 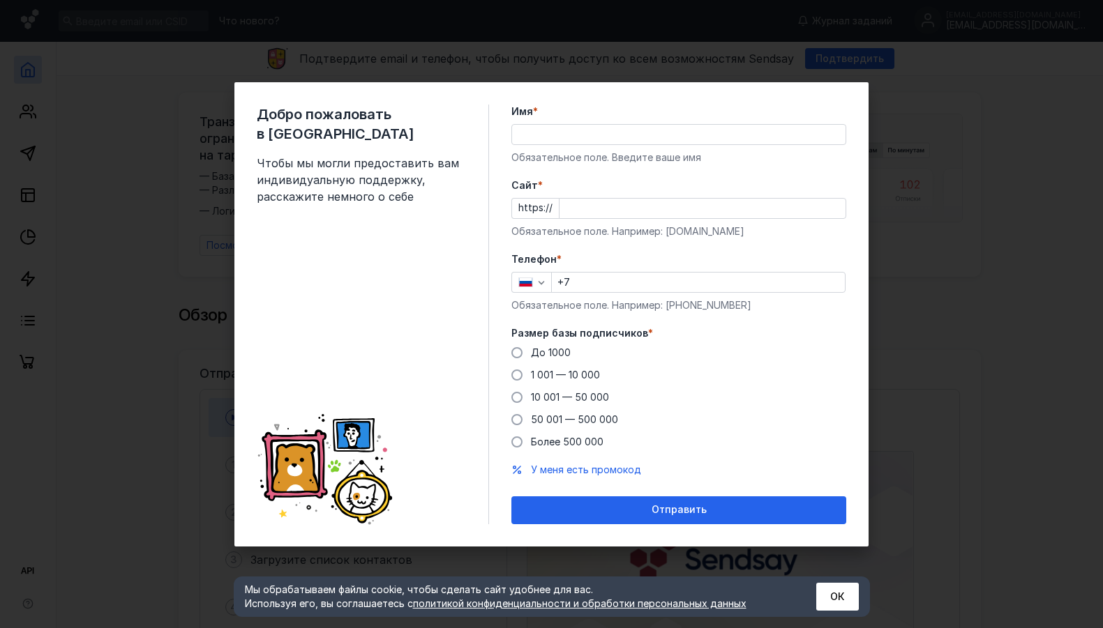 I want to click on span: Более 500 000, so click(x=567, y=441).